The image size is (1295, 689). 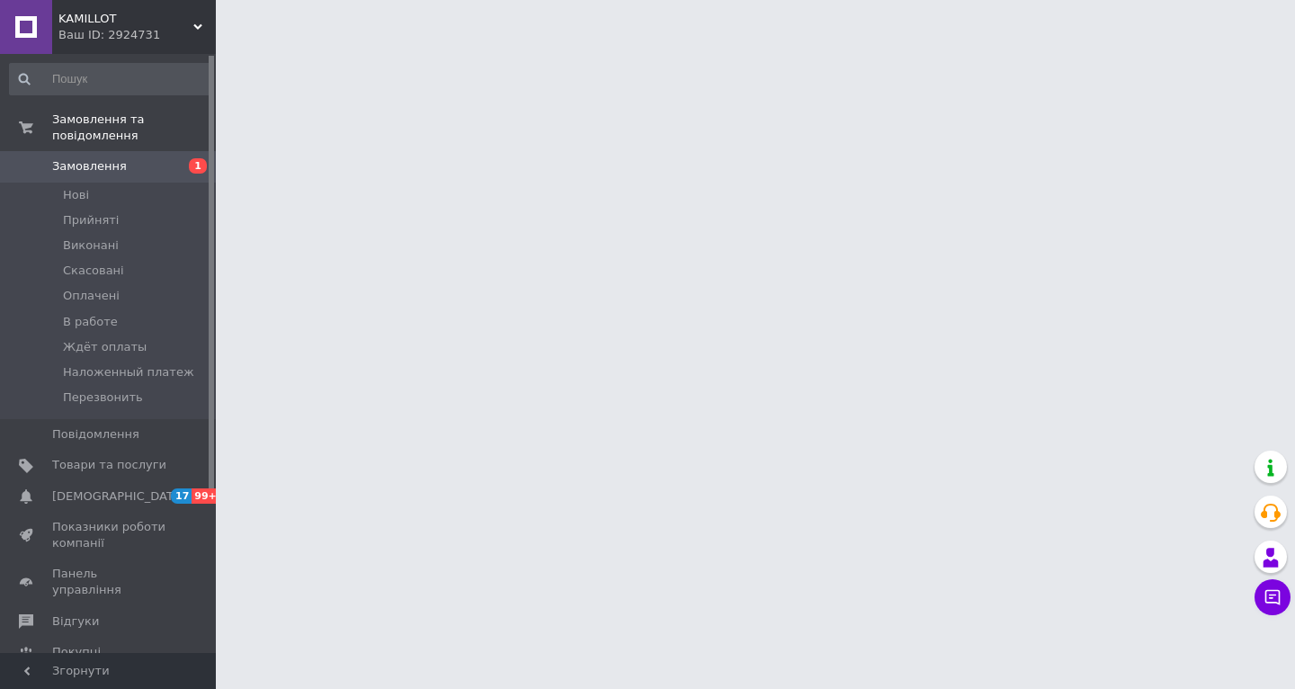 What do you see at coordinates (198, 165) in the screenshot?
I see `span: 1` at bounding box center [198, 165].